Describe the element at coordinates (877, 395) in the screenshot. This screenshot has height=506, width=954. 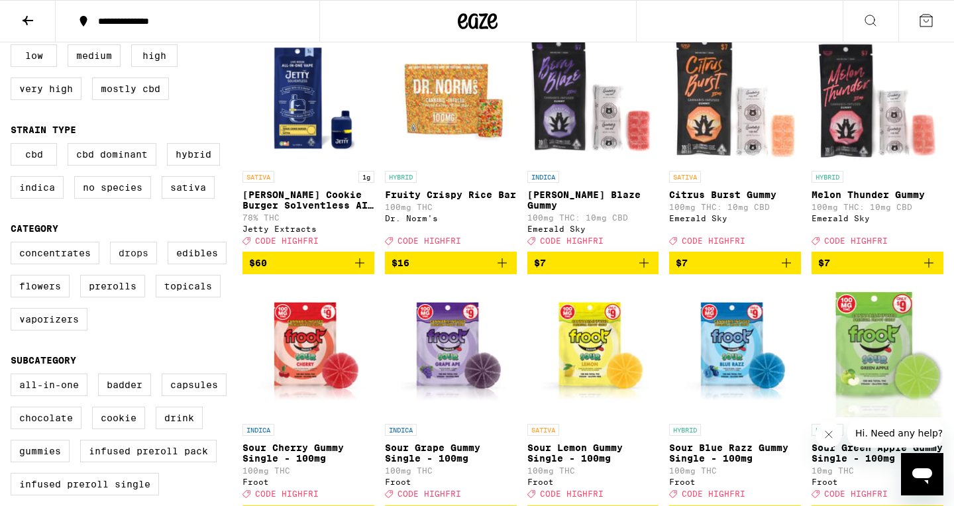
I see `a: Open page for Sour Green Apple Gummy Single - 100mg from Froot` at that location.